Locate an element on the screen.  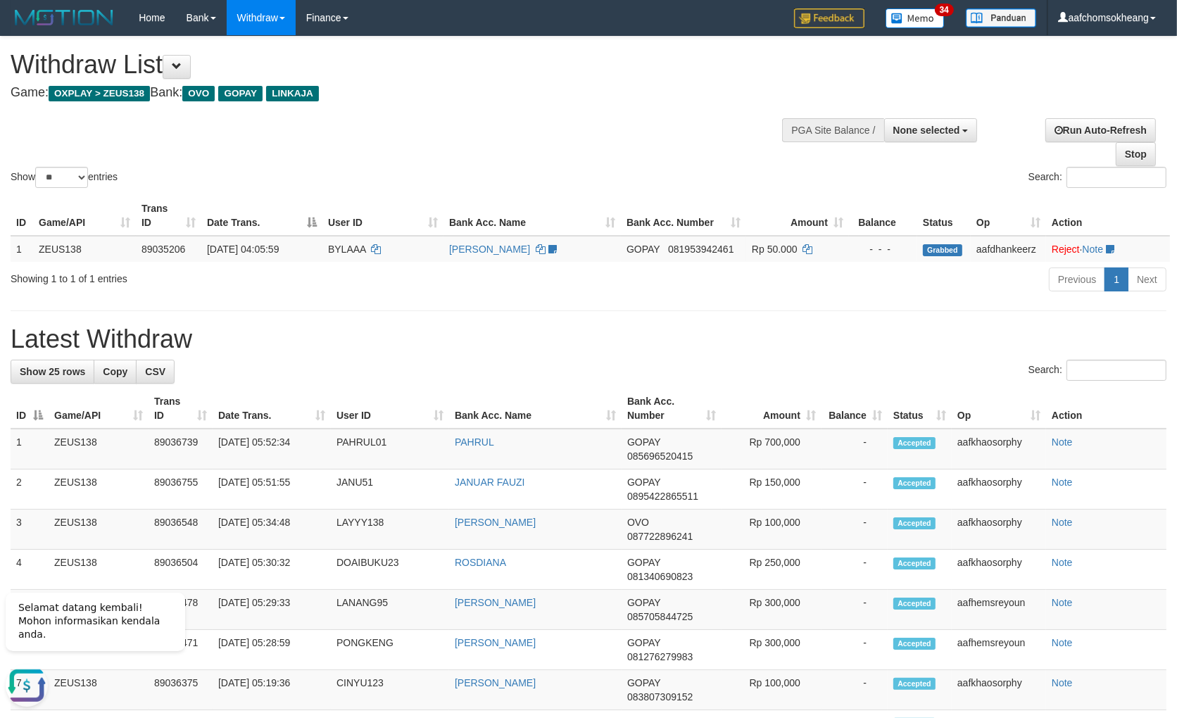
span: Copy 087722896241 to clipboard is located at coordinates (660, 536).